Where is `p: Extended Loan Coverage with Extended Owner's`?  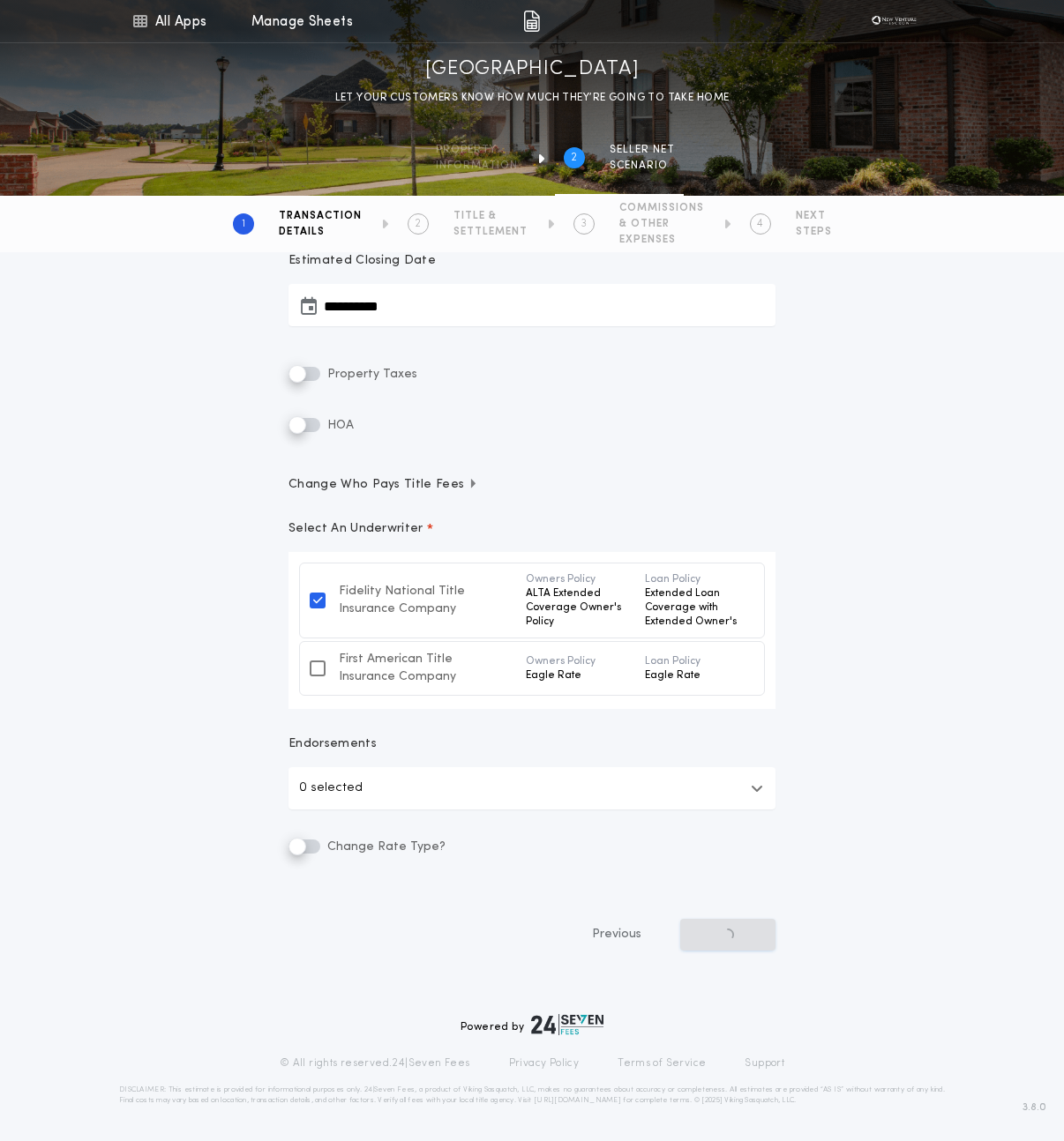 p: Extended Loan Coverage with Extended Owner's is located at coordinates (697, 608).